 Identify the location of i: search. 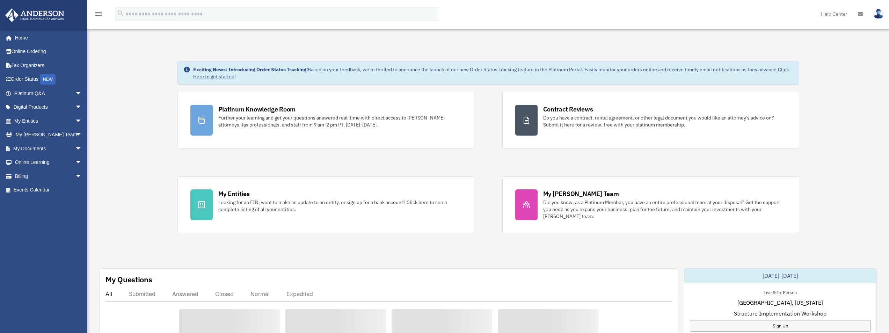
(121, 13).